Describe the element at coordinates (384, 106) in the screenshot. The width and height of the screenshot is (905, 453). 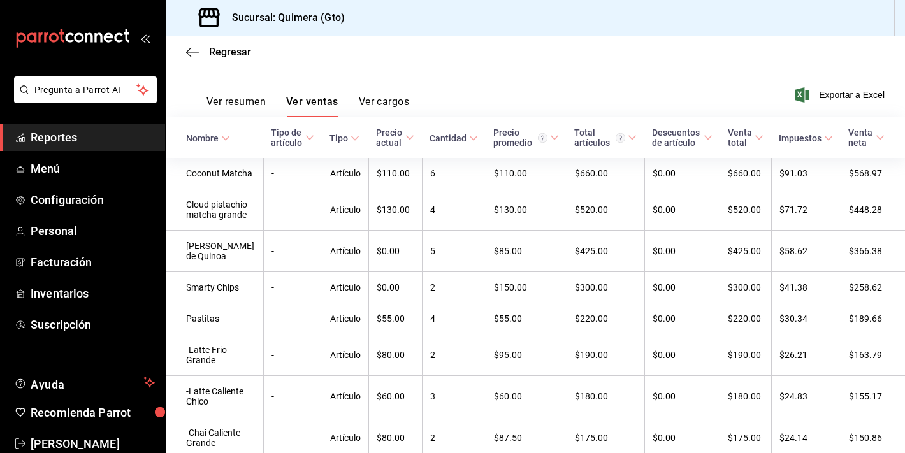
I see `button: Ver cargos` at that location.